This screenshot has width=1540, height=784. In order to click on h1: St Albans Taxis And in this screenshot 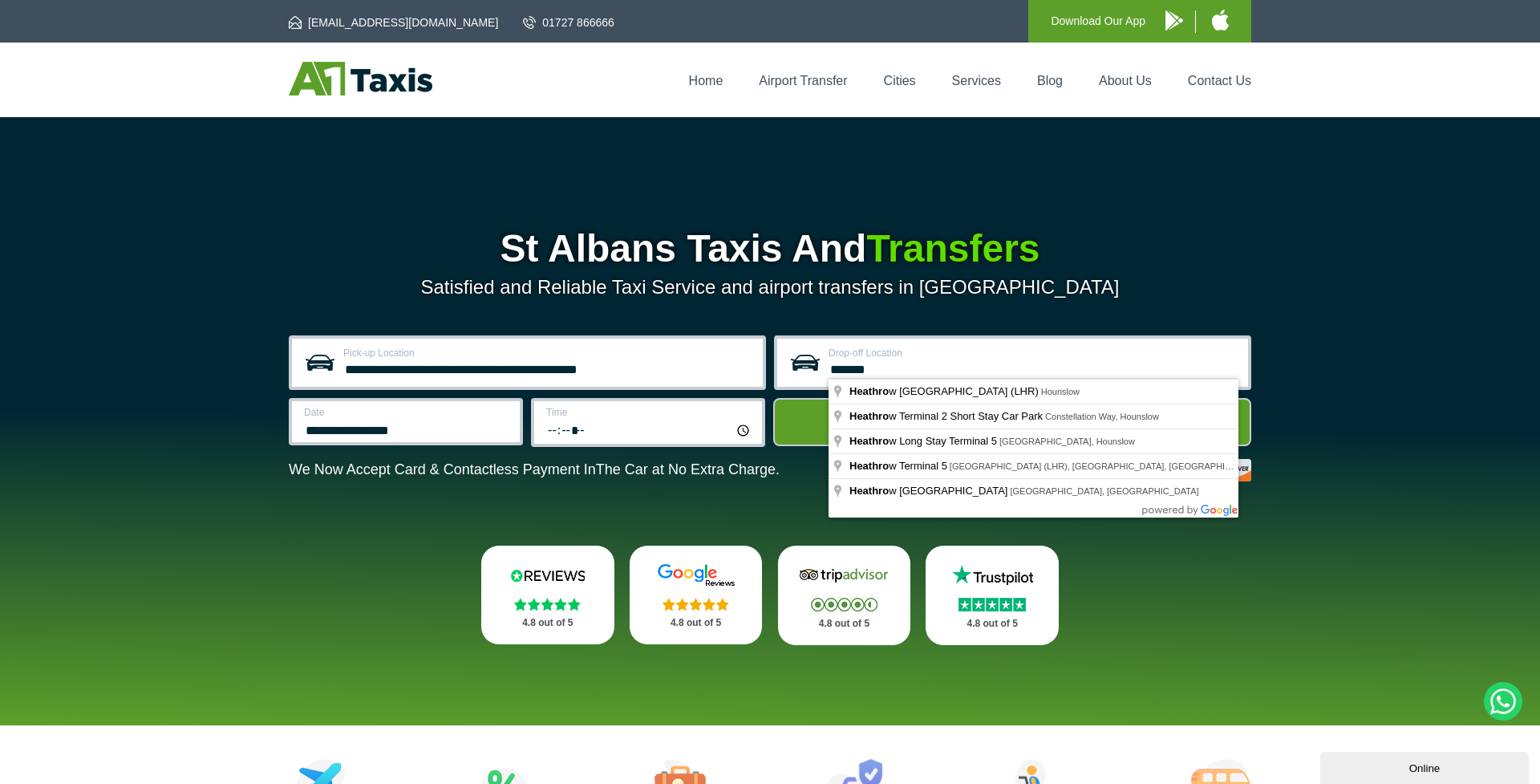, I will do `click(770, 249)`.